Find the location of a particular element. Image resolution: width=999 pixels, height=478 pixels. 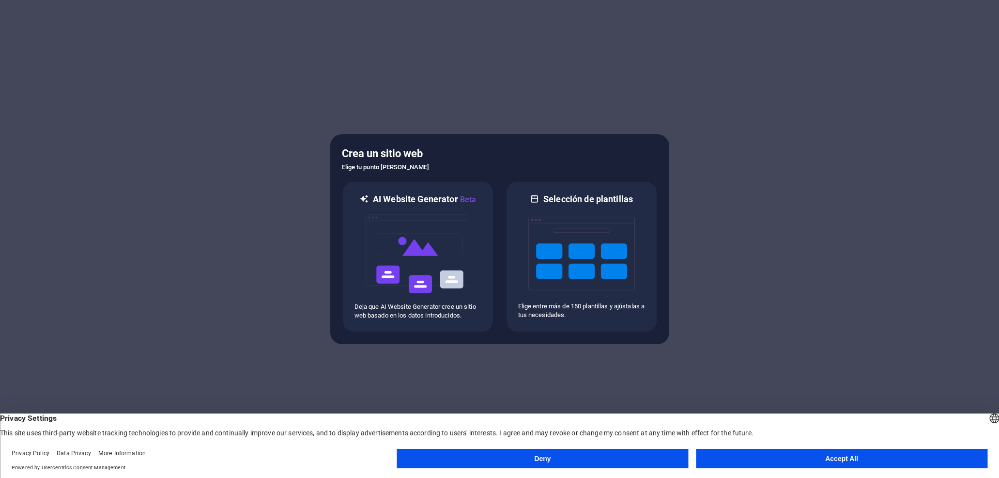

div: Selección de plantillasElige entre más de 150 plantillas y ajústalas a tus necesidades. is located at coordinates (582, 256).